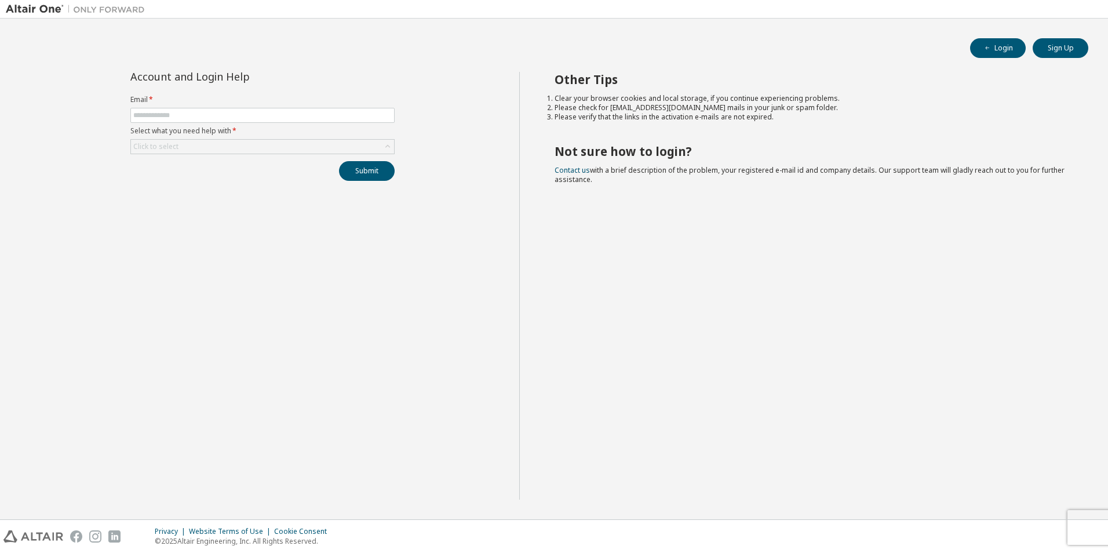 Image resolution: width=1108 pixels, height=553 pixels. I want to click on div: Cookie Consent, so click(304, 531).